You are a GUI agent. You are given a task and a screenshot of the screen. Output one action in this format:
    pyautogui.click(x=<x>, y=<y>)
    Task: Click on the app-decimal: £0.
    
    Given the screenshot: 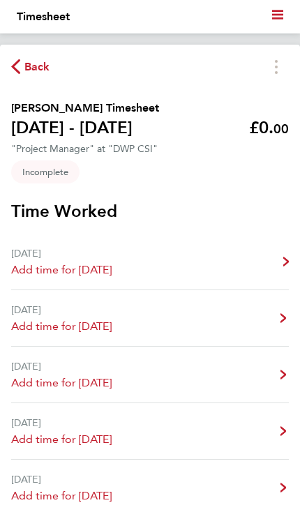 What is the action you would take?
    pyautogui.click(x=269, y=127)
    